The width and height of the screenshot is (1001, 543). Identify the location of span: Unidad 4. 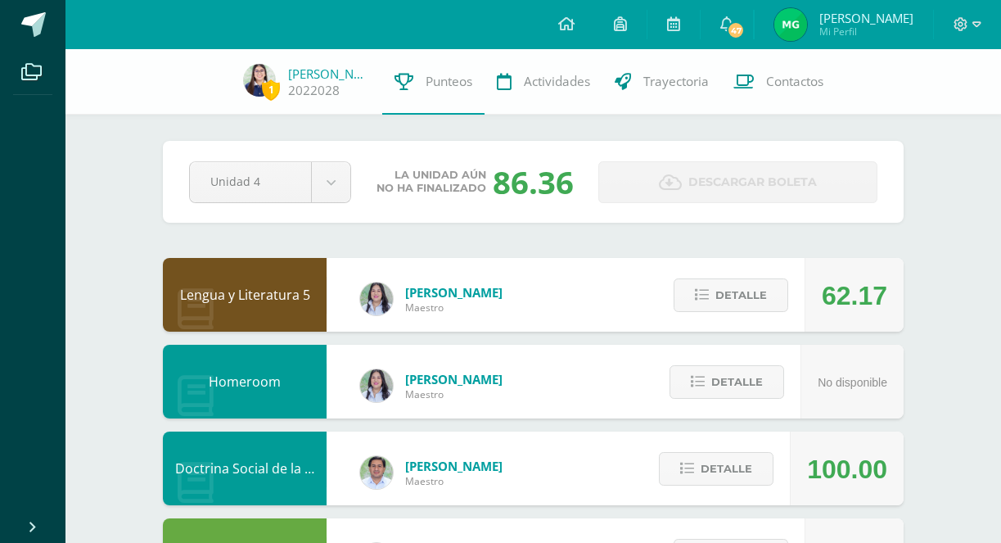
(250, 181).